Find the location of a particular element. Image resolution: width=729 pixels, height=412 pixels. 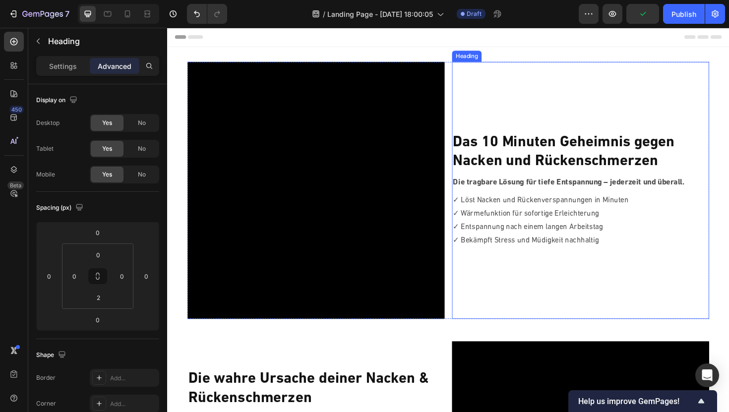

div: Shape is located at coordinates (52, 355).